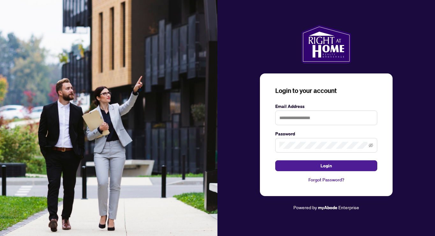 The image size is (435, 236). I want to click on span: Login, so click(326, 165).